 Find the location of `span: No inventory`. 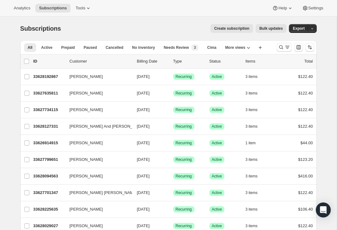

span: No inventory is located at coordinates (143, 47).